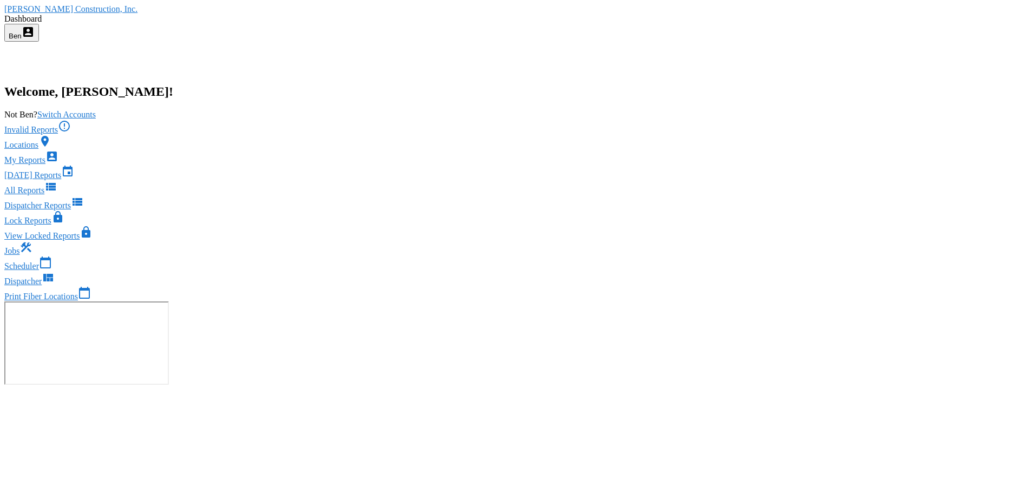 The width and height of the screenshot is (1031, 493). Describe the element at coordinates (515, 188) in the screenshot. I see `a: All Reports` at that location.